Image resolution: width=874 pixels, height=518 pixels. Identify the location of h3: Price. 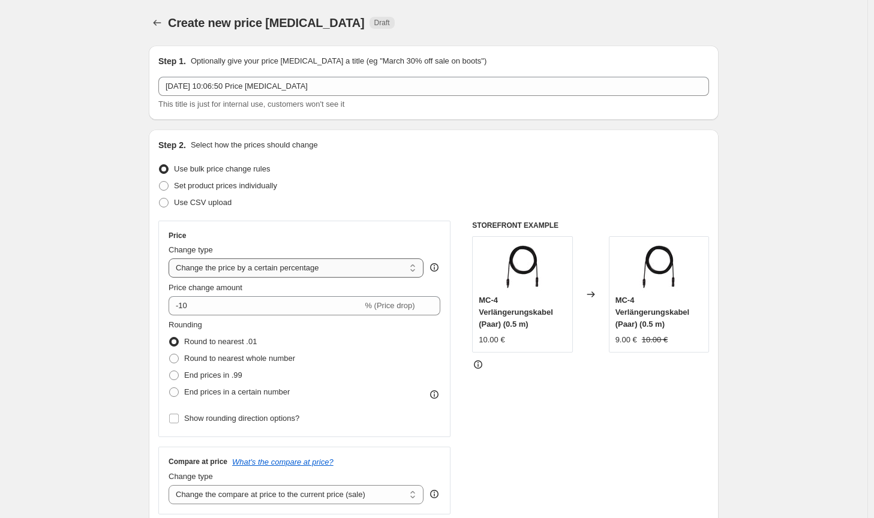
(177, 236).